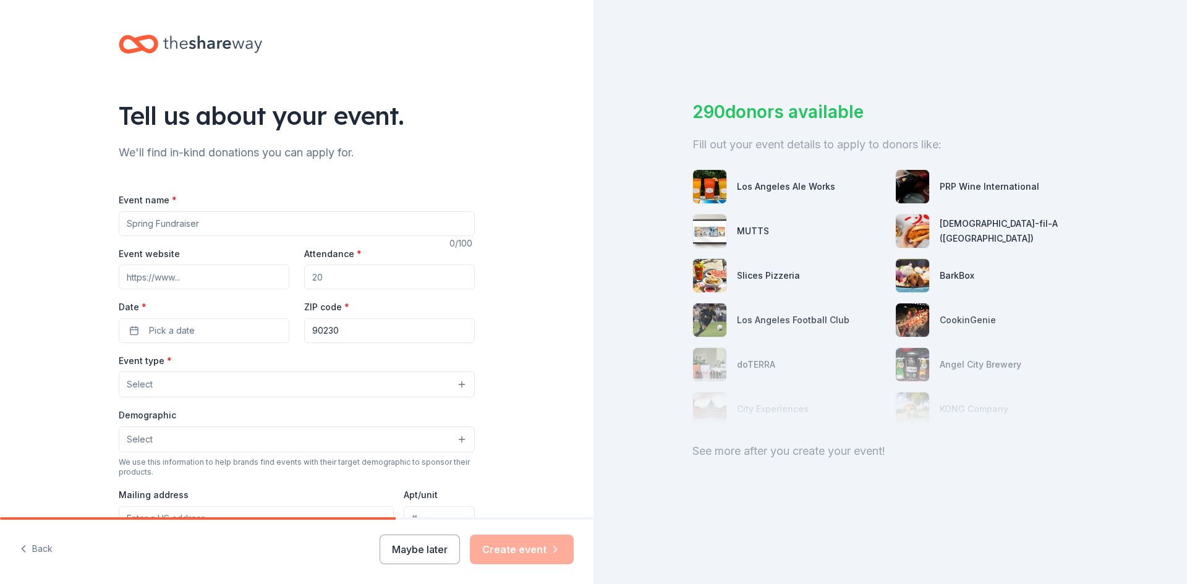 The width and height of the screenshot is (1187, 584). Describe the element at coordinates (145, 361) in the screenshot. I see `label: Event type` at that location.